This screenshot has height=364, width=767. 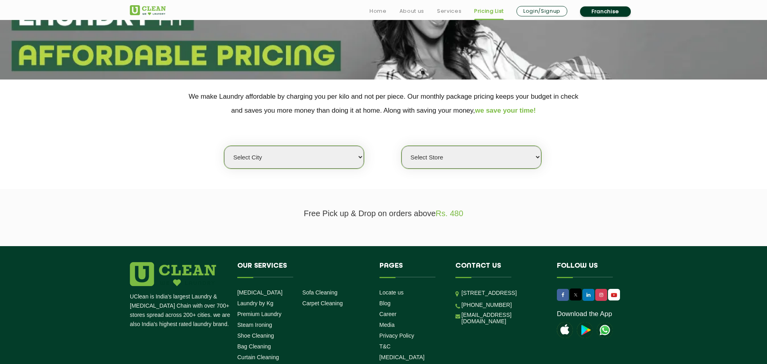 What do you see at coordinates (254, 325) in the screenshot?
I see `a: Steam Ironing` at bounding box center [254, 325].